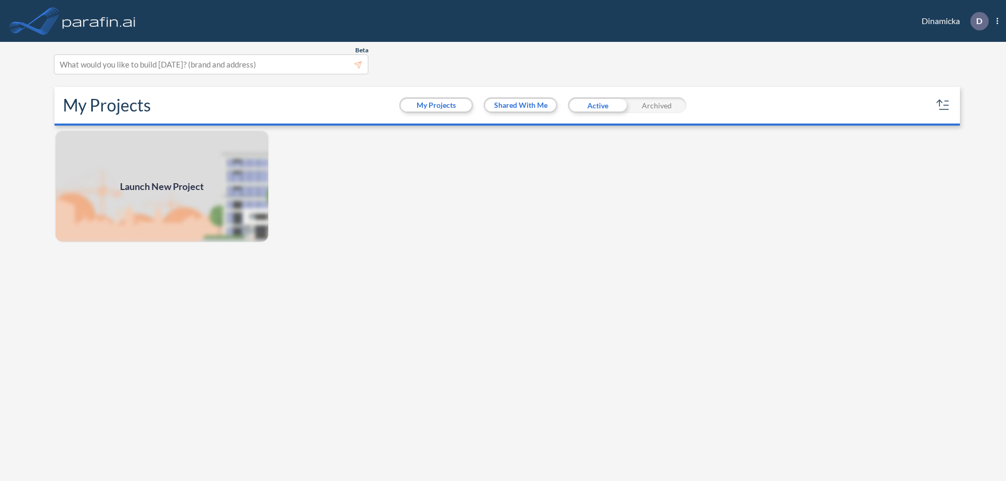  Describe the element at coordinates (436, 105) in the screenshot. I see `button: My Projects` at that location.